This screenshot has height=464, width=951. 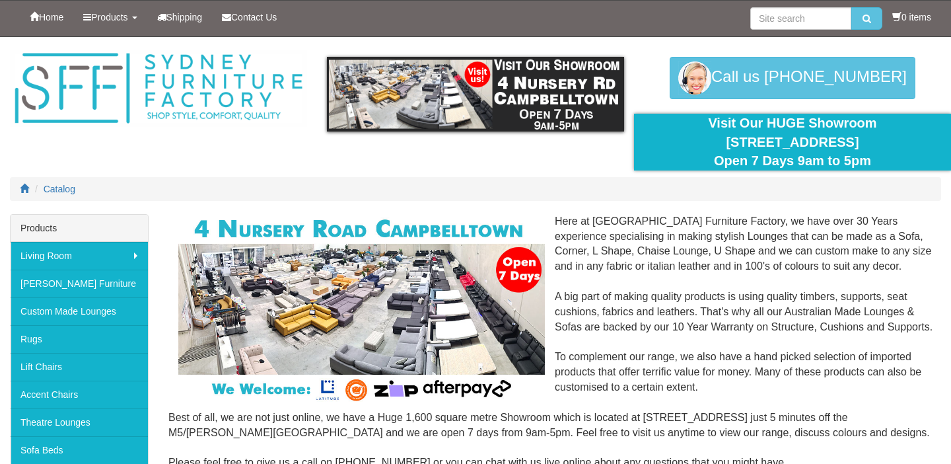 I want to click on img: Sydney Furniture Factory, so click(x=158, y=88).